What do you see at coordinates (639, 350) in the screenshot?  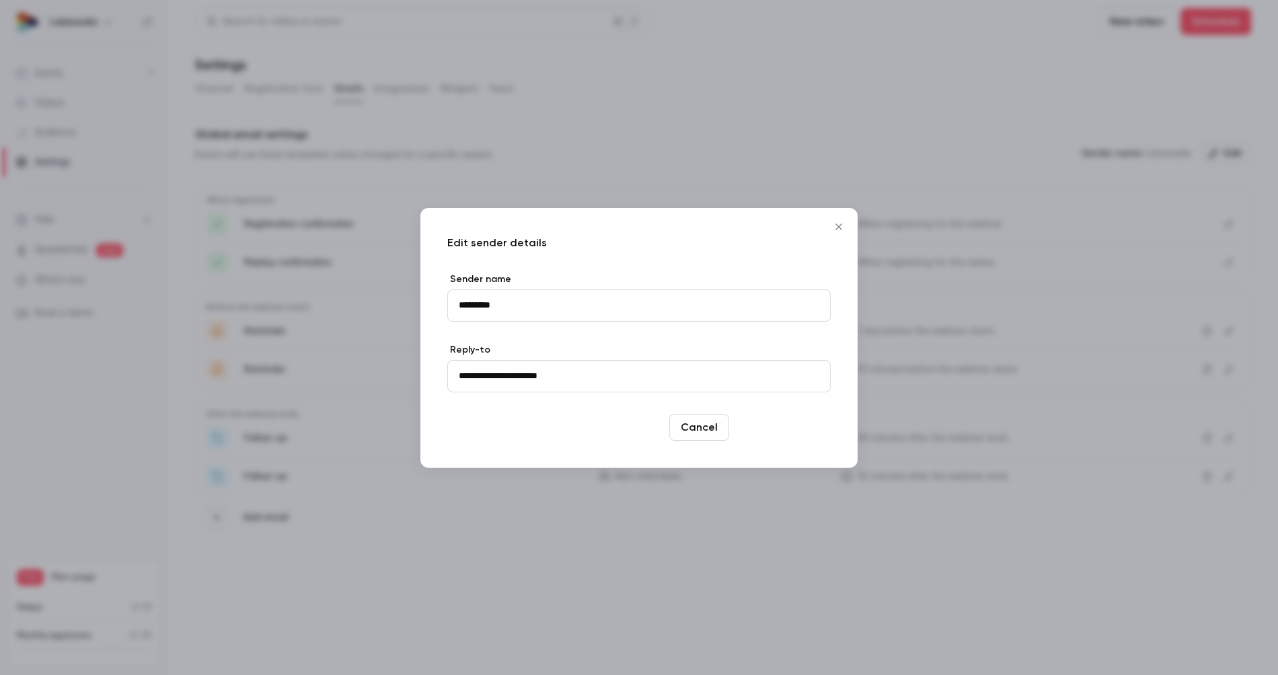 I see `label: Reply-to` at bounding box center [639, 350].